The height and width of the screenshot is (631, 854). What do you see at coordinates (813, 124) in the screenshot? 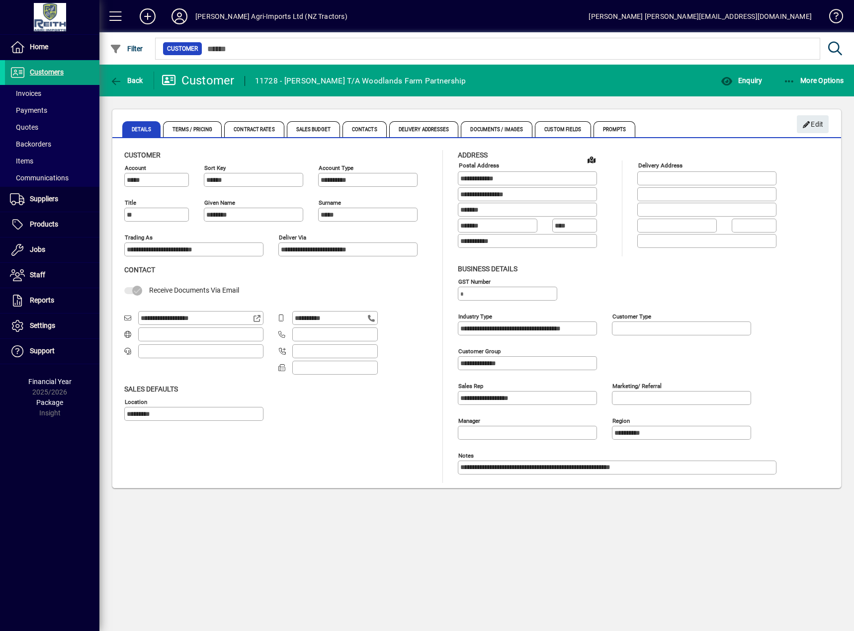
I see `button: Edit` at bounding box center [813, 124].